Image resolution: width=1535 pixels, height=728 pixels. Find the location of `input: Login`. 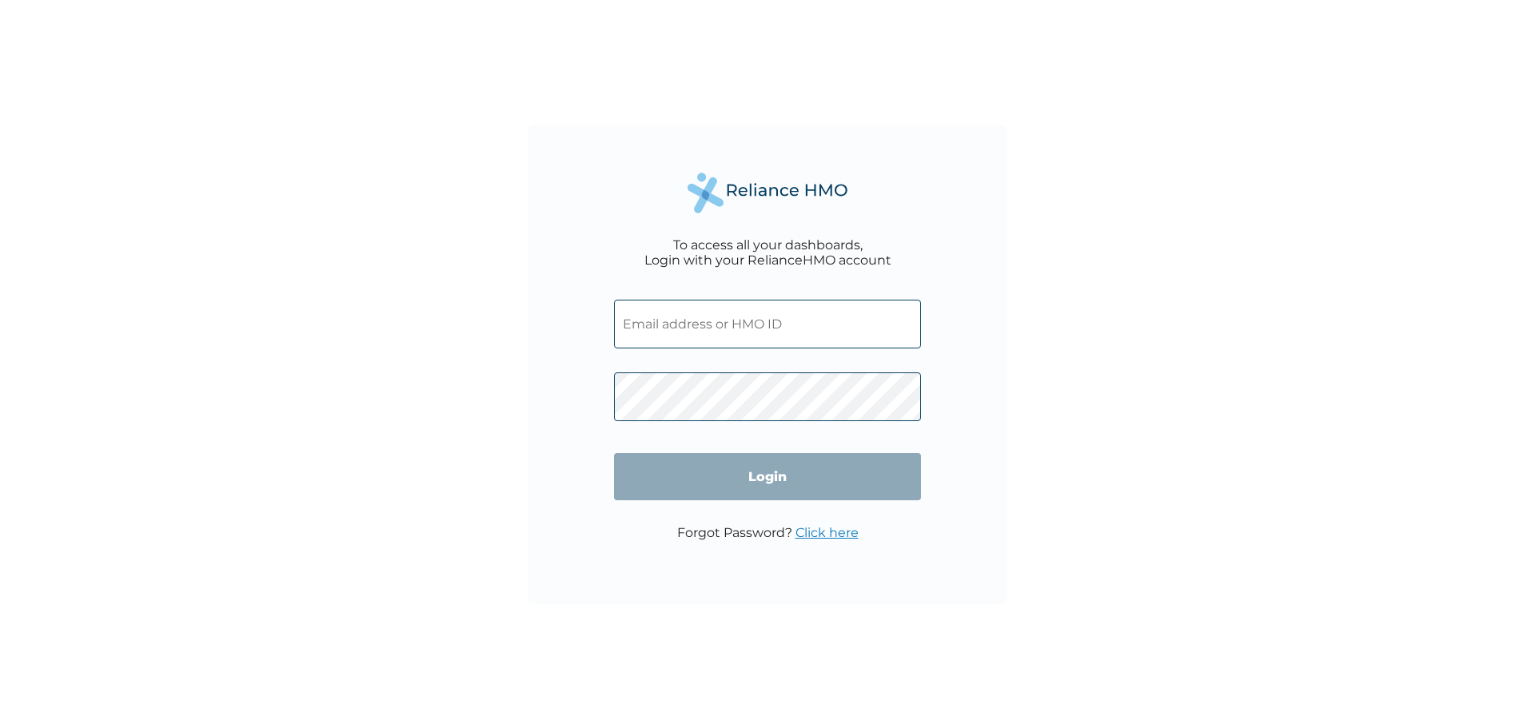

input: Login is located at coordinates (768, 476).